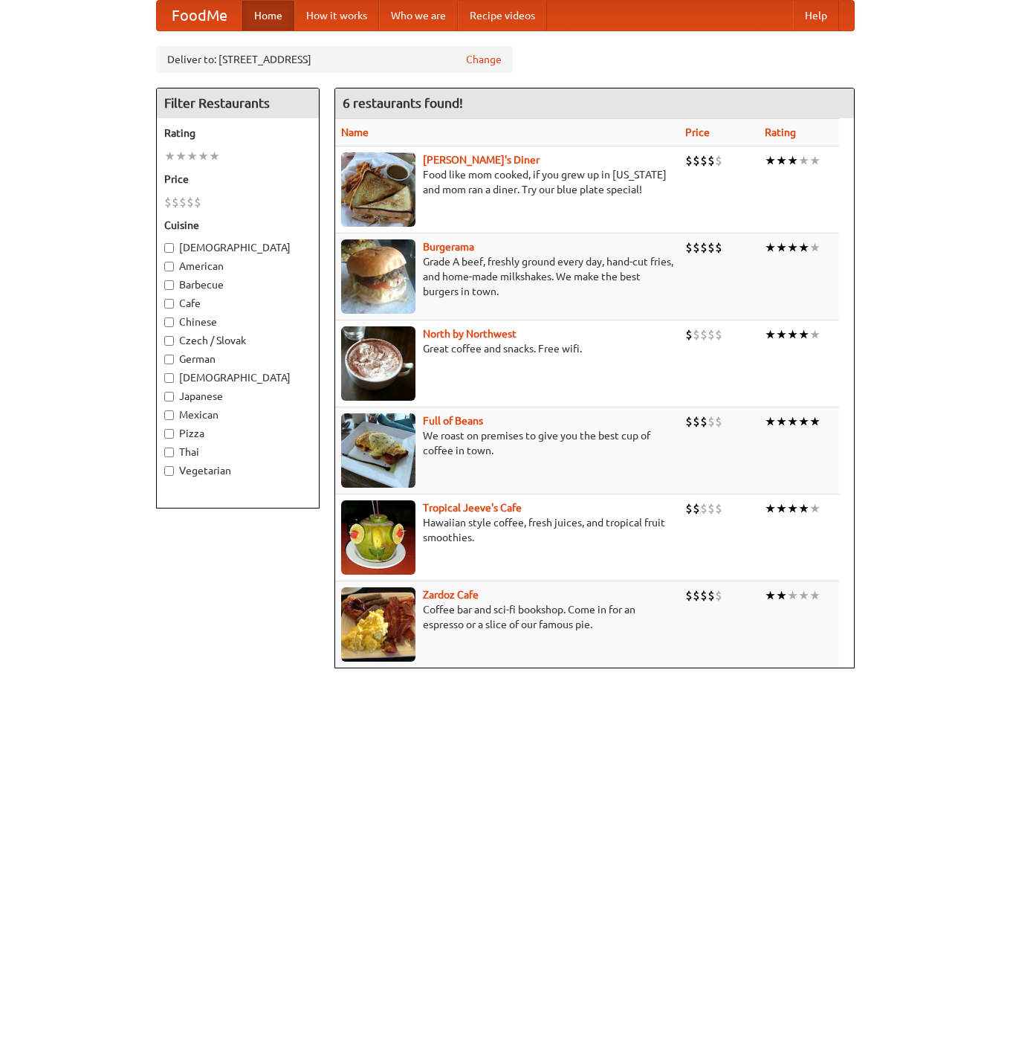  I want to click on p: Hawaiian style coffee, fresh juices, and tropical fruit smoothies., so click(507, 530).